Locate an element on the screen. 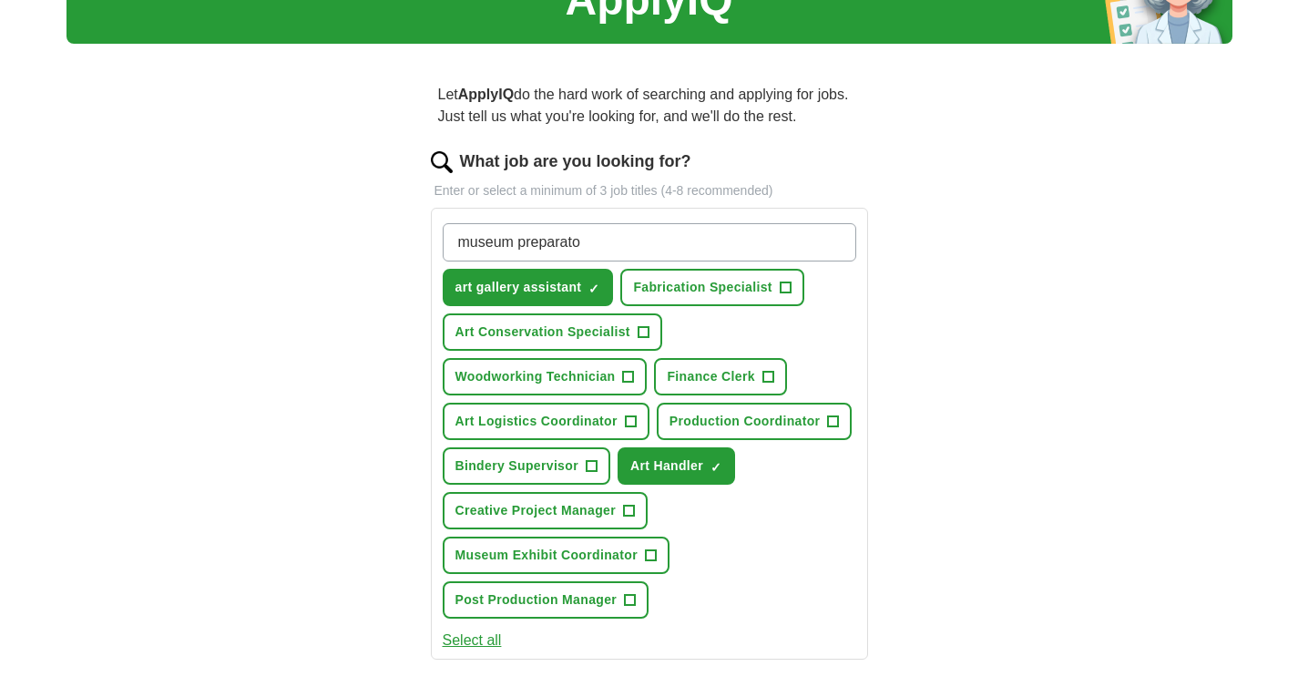 The width and height of the screenshot is (1298, 687). button: Production Coordinator is located at coordinates (754, 421).